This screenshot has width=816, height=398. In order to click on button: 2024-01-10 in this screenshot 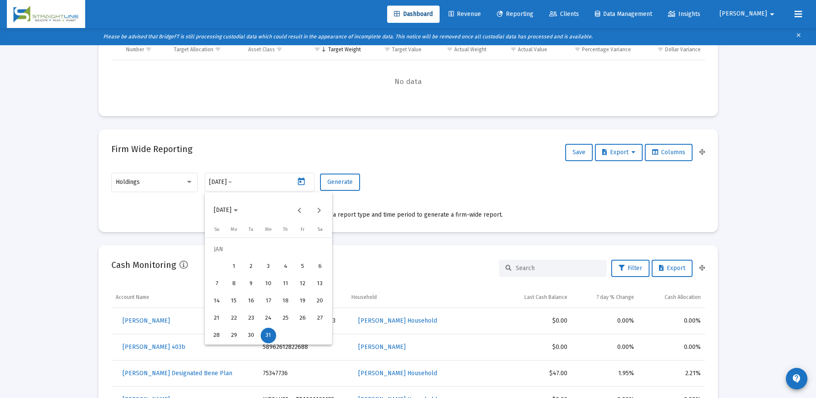, I will do `click(269, 284)`.